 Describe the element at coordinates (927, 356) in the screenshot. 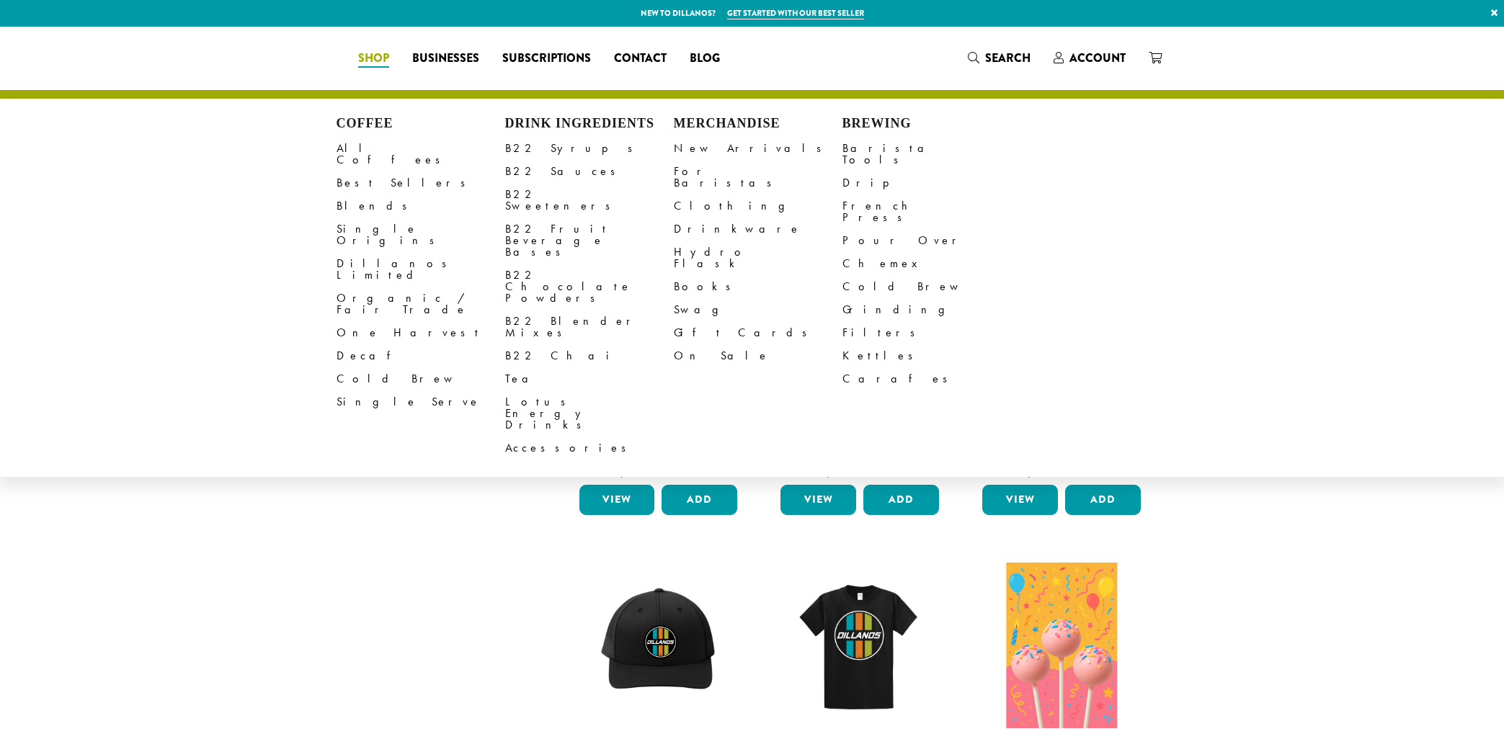

I see `a: Kettles` at that location.